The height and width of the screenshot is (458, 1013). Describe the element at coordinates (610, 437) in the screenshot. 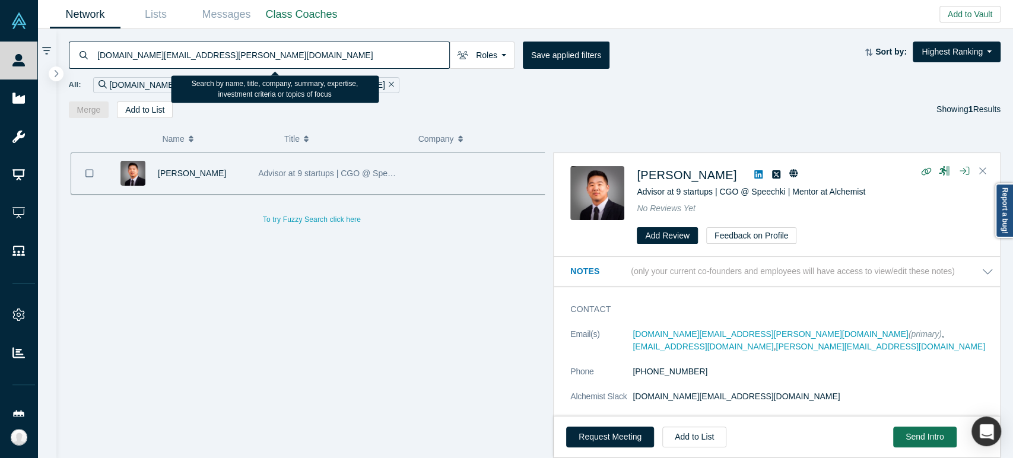

I see `button: Request Meeting` at that location.